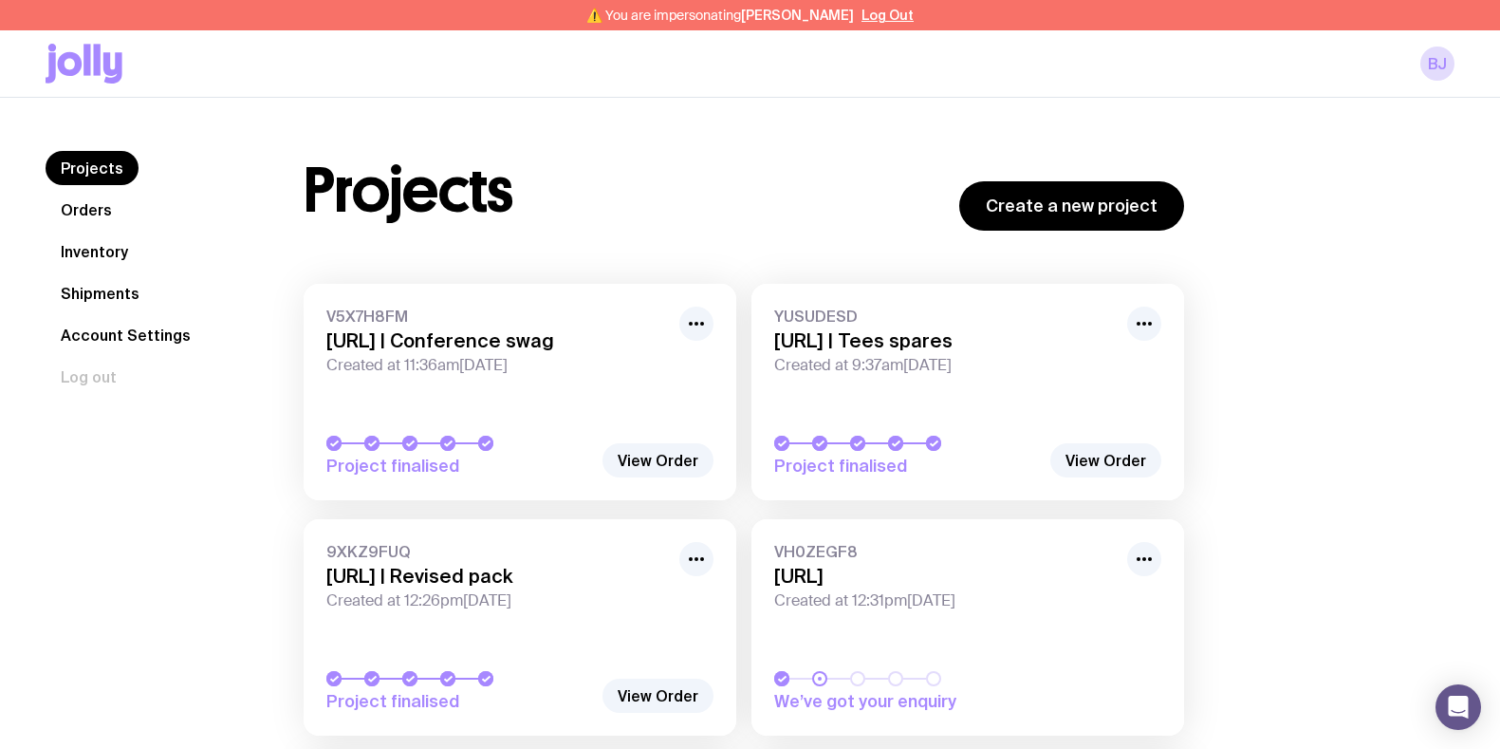 This screenshot has height=749, width=1500. I want to click on a: Orders, so click(86, 210).